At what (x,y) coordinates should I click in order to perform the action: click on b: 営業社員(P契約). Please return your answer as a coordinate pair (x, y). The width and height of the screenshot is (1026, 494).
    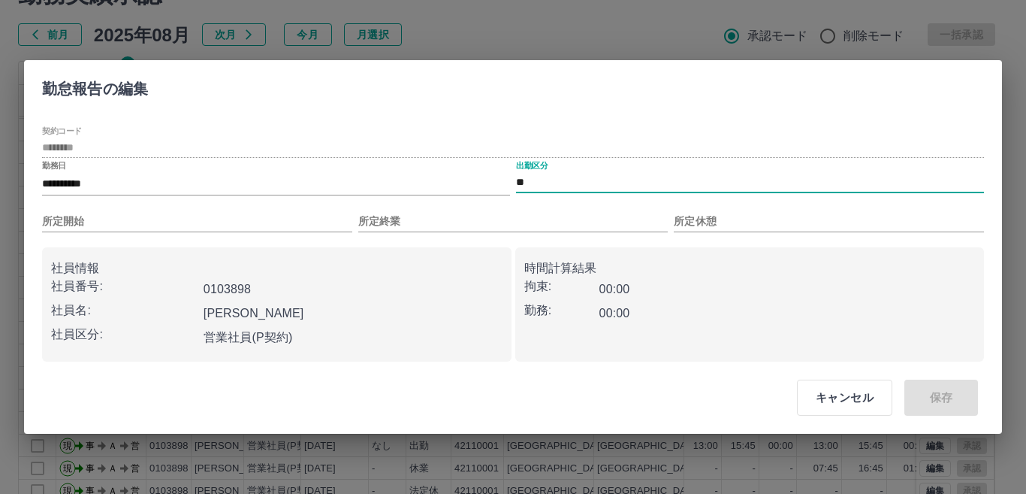
    Looking at the image, I should click on (248, 337).